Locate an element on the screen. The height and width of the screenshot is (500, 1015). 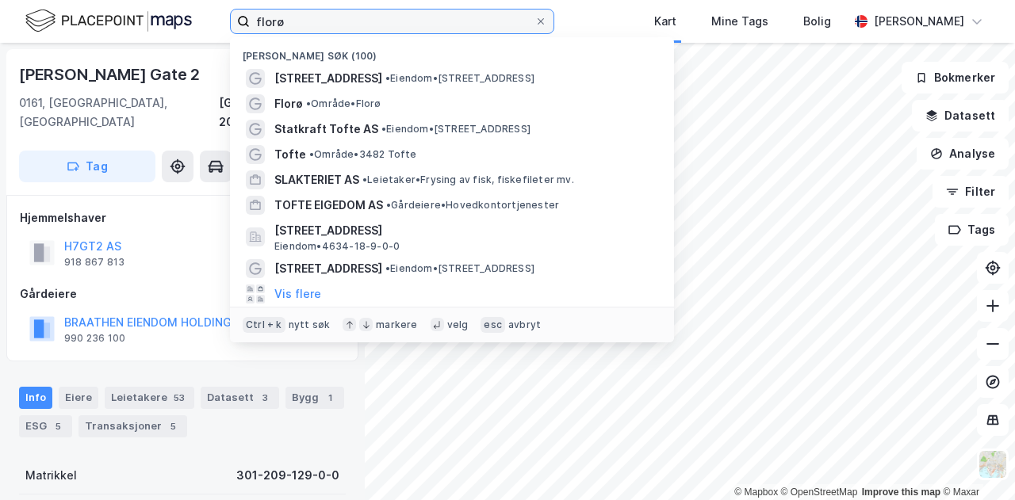
div: velg is located at coordinates (458, 325).